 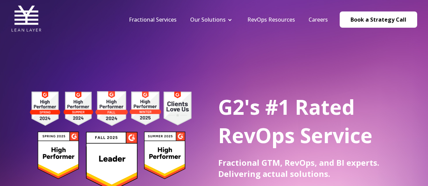 I want to click on a: Fractional Services, so click(x=153, y=20).